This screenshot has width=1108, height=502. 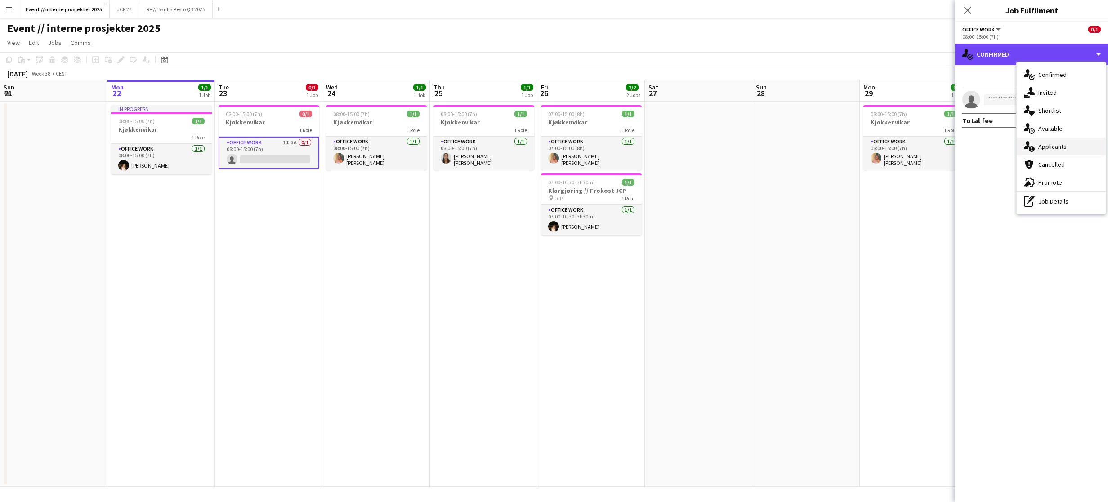 I want to click on span: 27, so click(x=653, y=93).